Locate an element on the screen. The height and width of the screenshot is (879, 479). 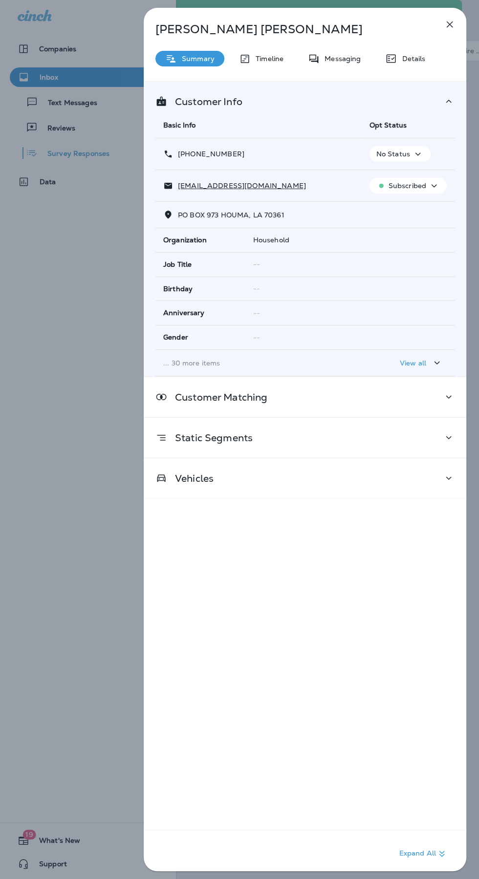
span: Basic Info is located at coordinates (179, 125).